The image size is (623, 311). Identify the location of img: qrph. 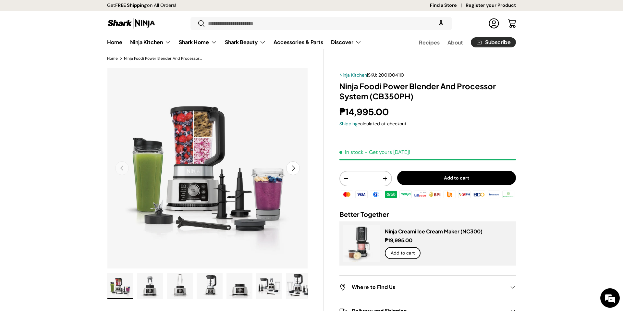
(464, 194).